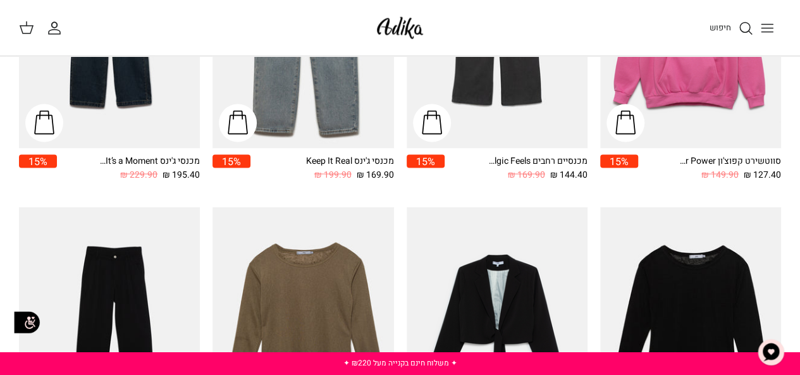  Describe the element at coordinates (343, 161) in the screenshot. I see `div: מכנסי ג'ינס Keep It Real` at that location.